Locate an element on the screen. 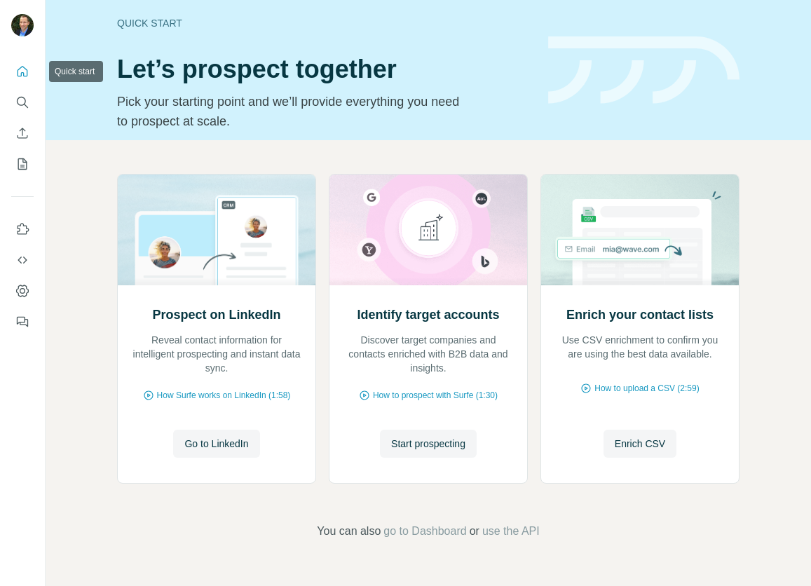 The height and width of the screenshot is (586, 811). img: Enrich your contact lists is located at coordinates (640, 230).